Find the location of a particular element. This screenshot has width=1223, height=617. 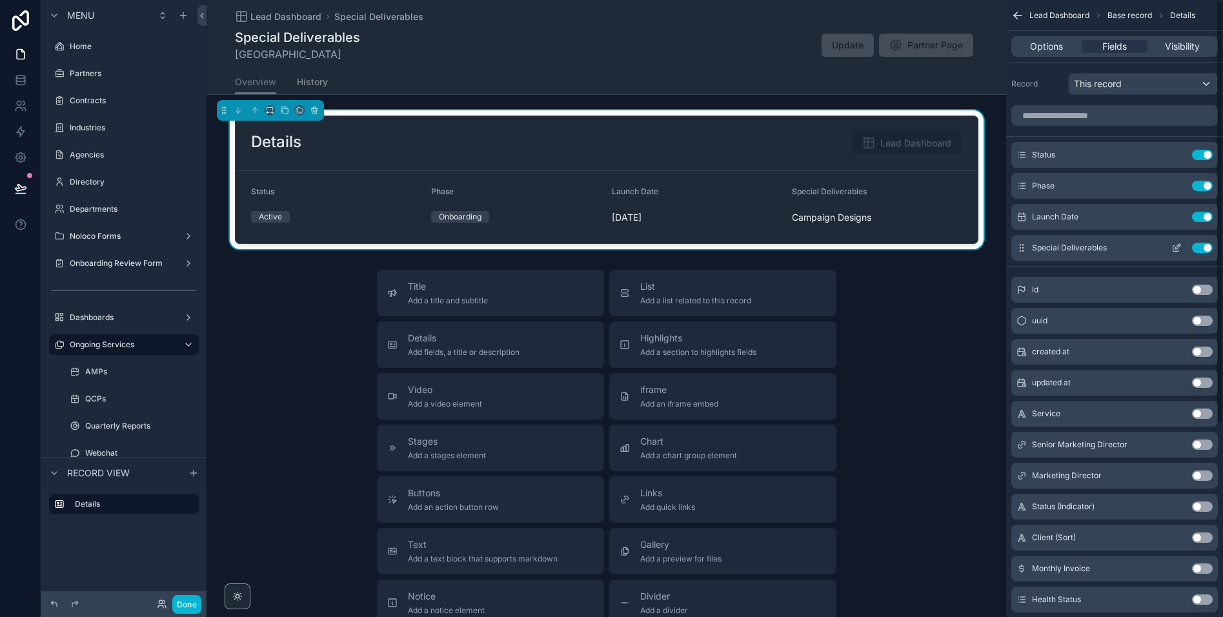

button: iframeAdd an iframe embed is located at coordinates (723, 396).